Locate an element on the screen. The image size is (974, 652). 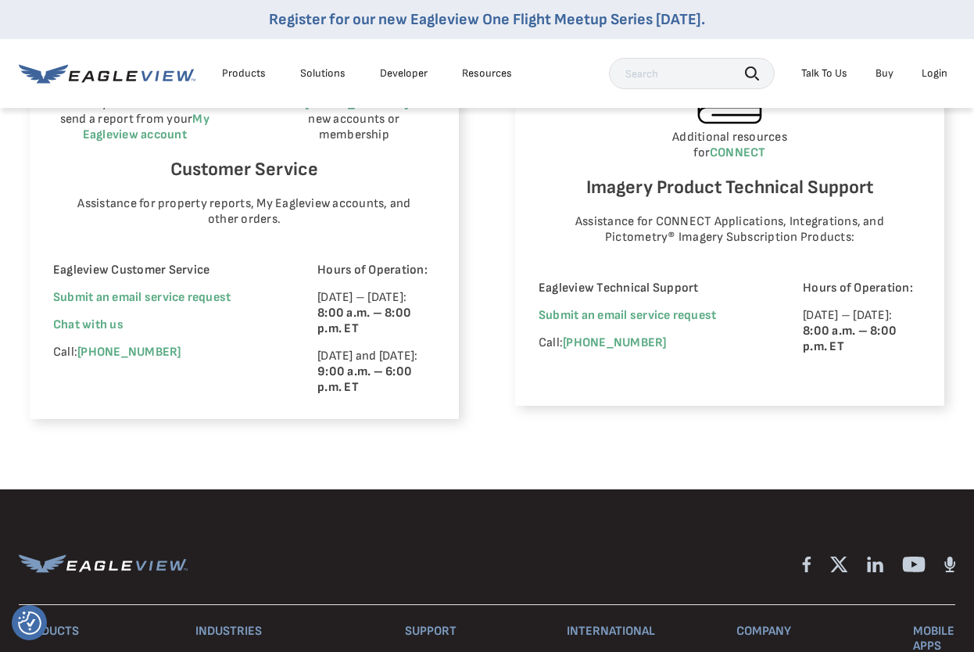
h3: International is located at coordinates (642, 631).